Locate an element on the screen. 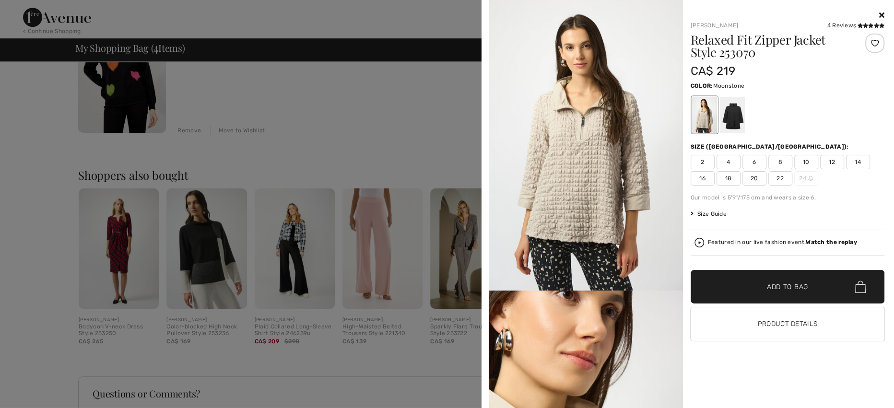 This screenshot has width=894, height=408. span: 22 is located at coordinates (780, 178).